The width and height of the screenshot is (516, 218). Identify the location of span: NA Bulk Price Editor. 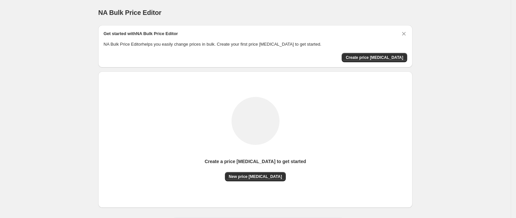
(130, 13).